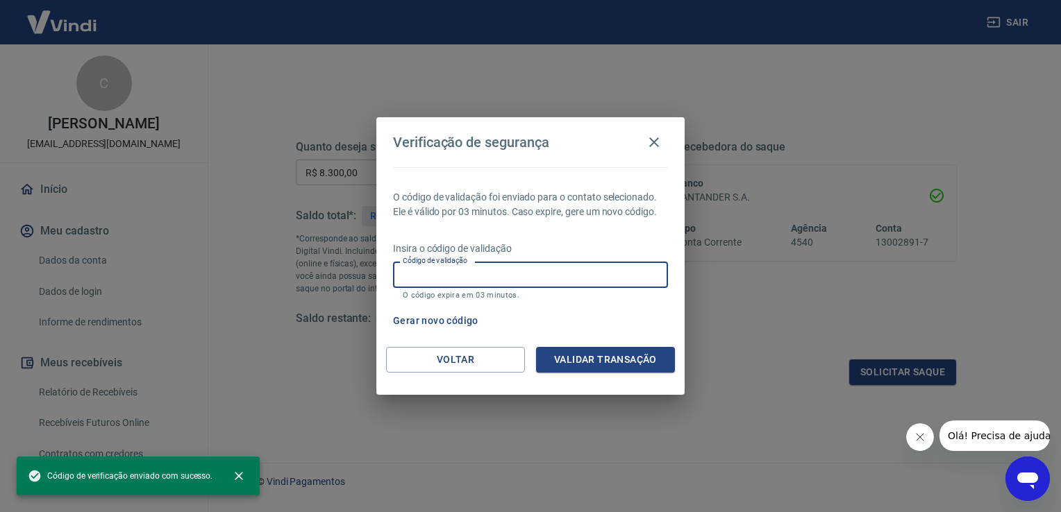 Image resolution: width=1061 pixels, height=512 pixels. What do you see at coordinates (455, 360) in the screenshot?
I see `button: Voltar` at bounding box center [455, 360].